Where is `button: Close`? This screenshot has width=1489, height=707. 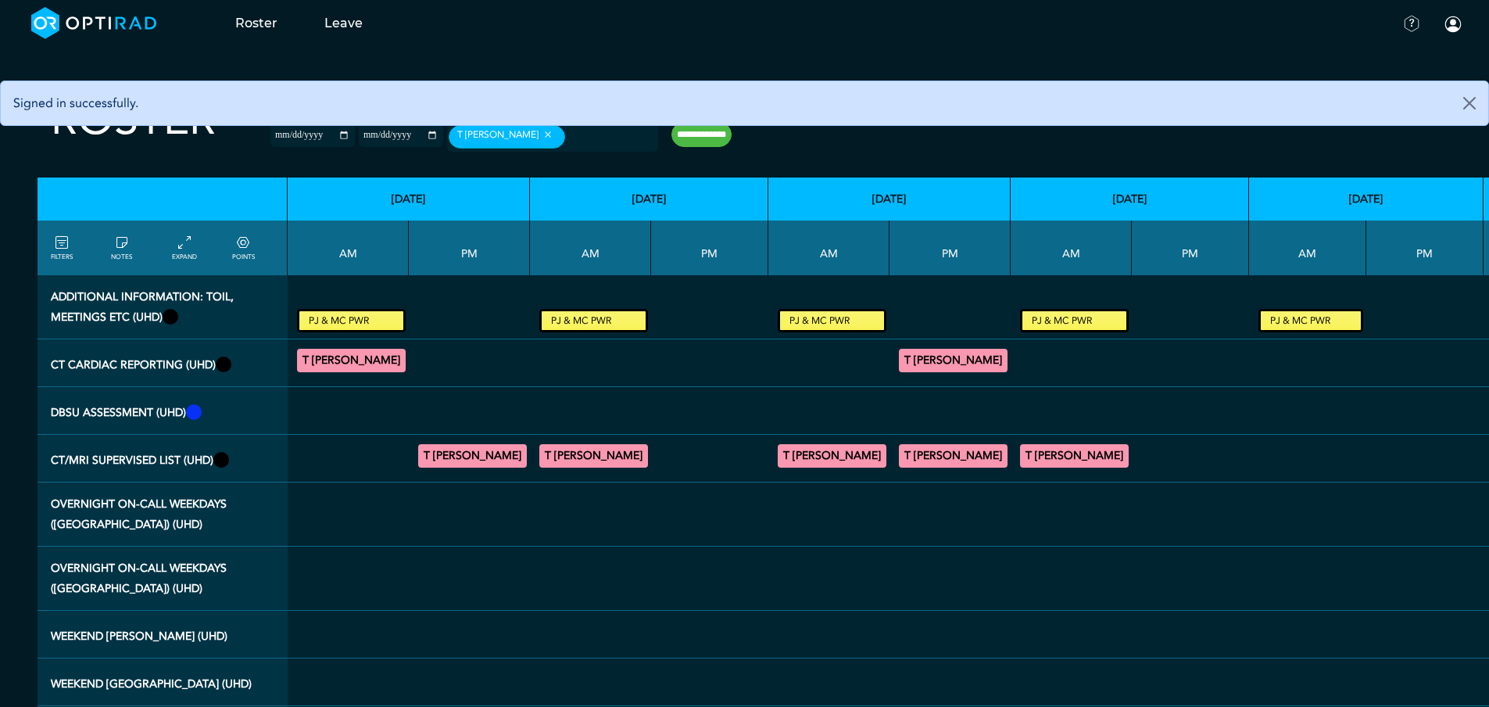
button: Close is located at coordinates (1470, 103).